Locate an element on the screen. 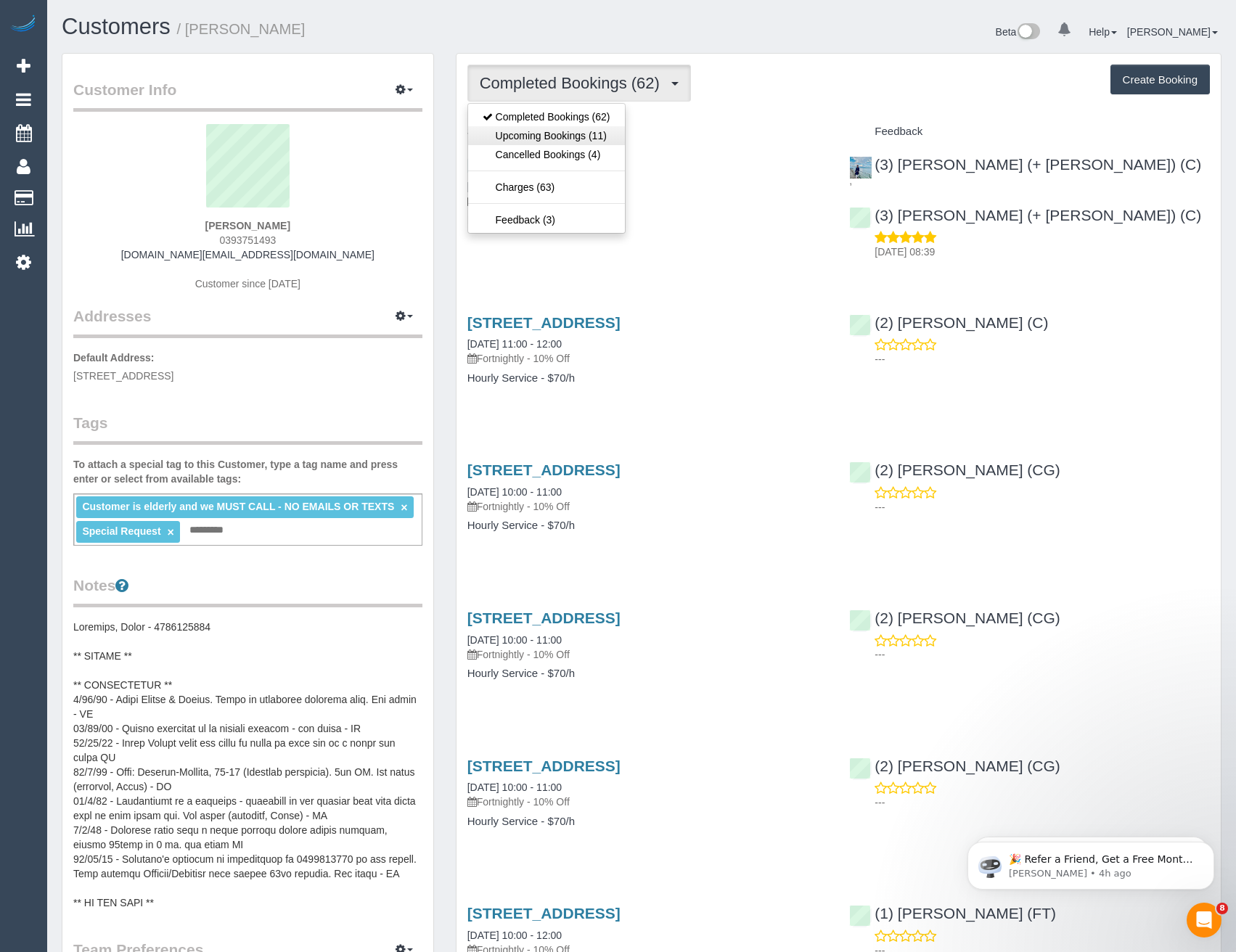 The height and width of the screenshot is (952, 1236). a: Help is located at coordinates (1102, 32).